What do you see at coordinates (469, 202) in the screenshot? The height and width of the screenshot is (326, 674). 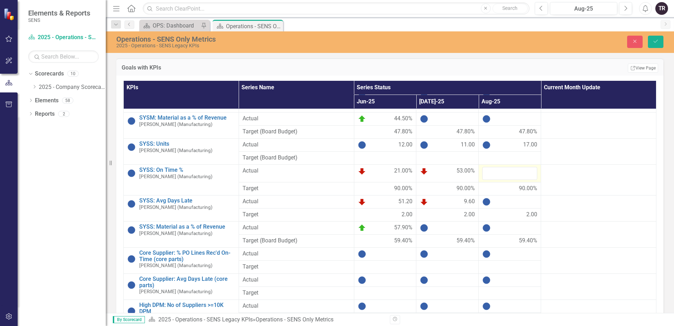 I see `span: 9.60` at bounding box center [469, 202].